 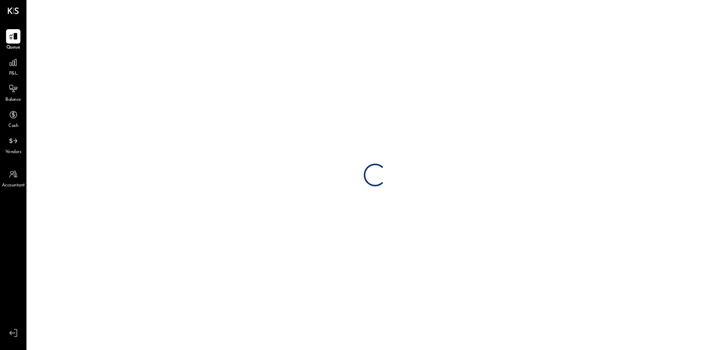 I want to click on a: Queue, so click(x=13, y=40).